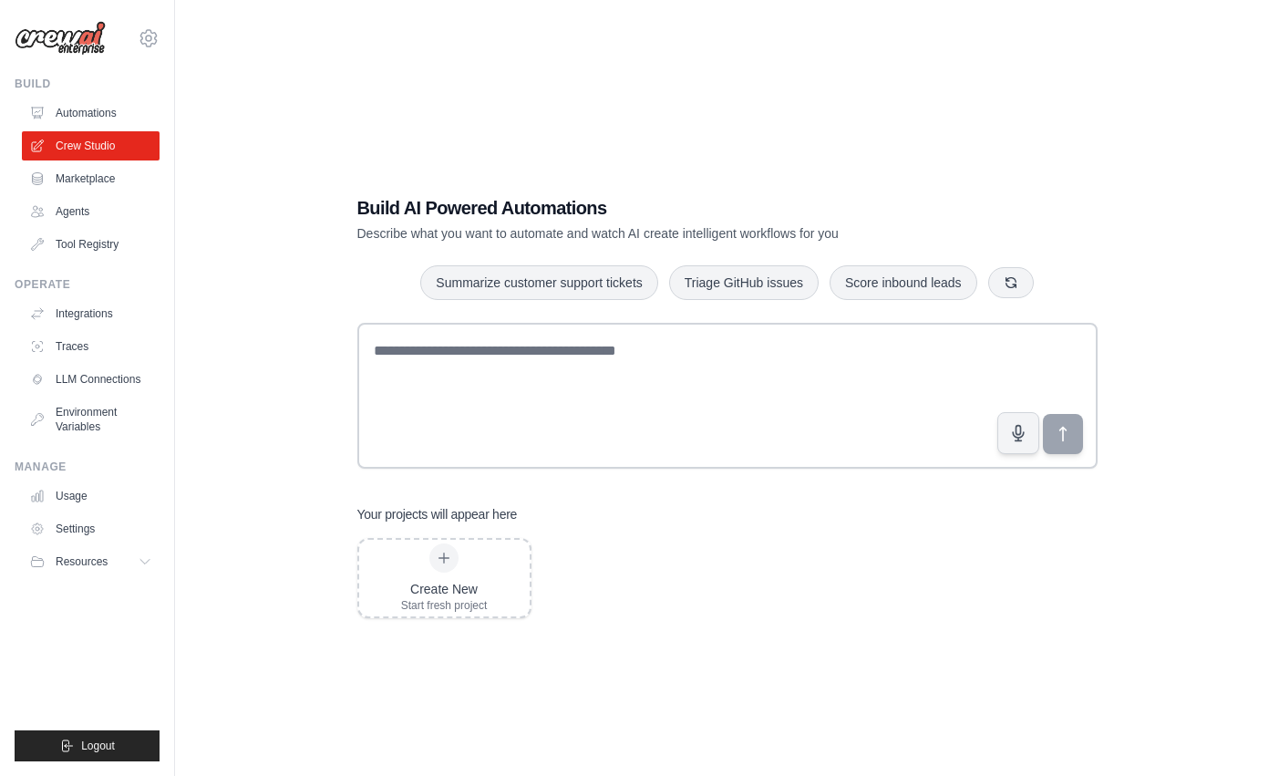 This screenshot has width=1279, height=776. I want to click on div: Start fresh project, so click(444, 605).